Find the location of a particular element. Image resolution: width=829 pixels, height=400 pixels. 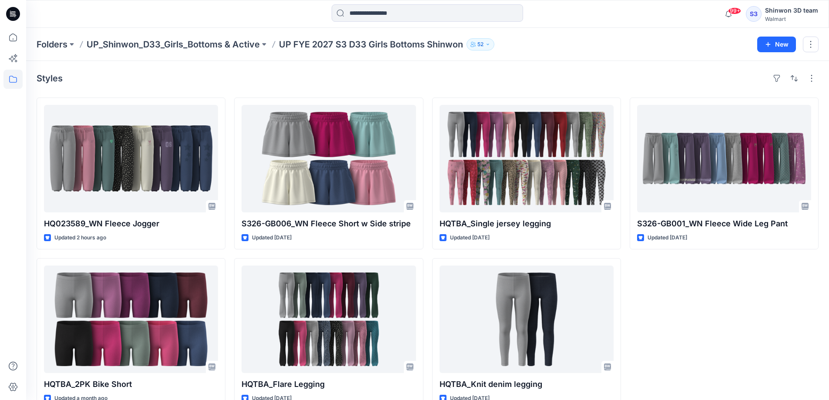

div: Walmart is located at coordinates (792, 19).